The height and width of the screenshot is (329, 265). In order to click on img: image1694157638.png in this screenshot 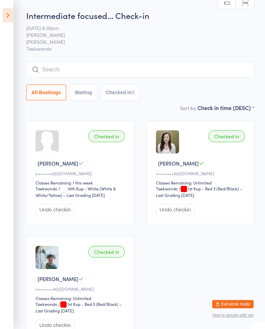, I will do `click(167, 142)`.